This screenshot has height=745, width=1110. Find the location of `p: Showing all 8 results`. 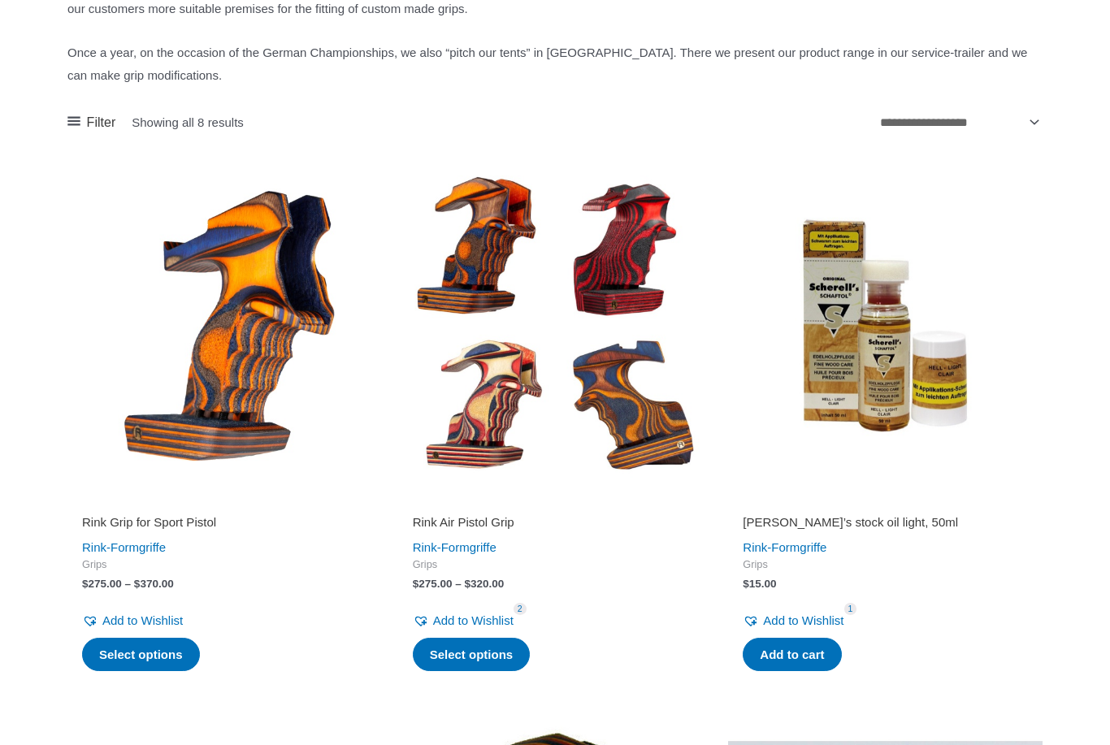

p: Showing all 8 results is located at coordinates (188, 123).